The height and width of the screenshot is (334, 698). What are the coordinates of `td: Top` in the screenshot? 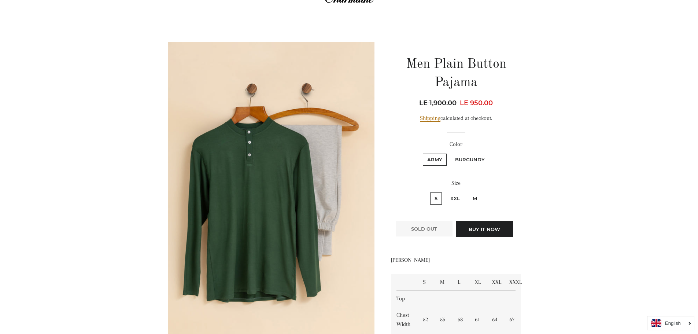 It's located at (404, 298).